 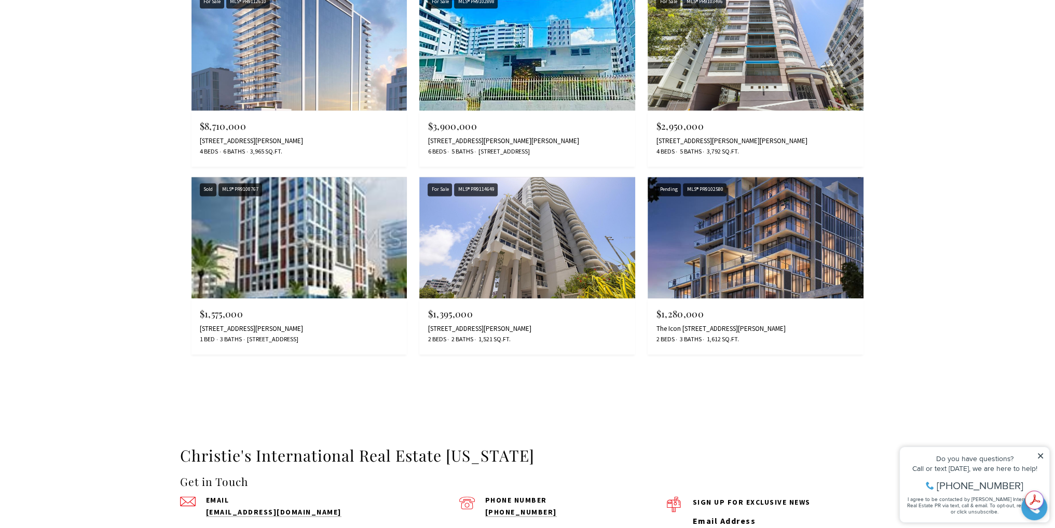 What do you see at coordinates (265, 152) in the screenshot?
I see `span: 3,965 Sq.Ft.` at bounding box center [265, 152].